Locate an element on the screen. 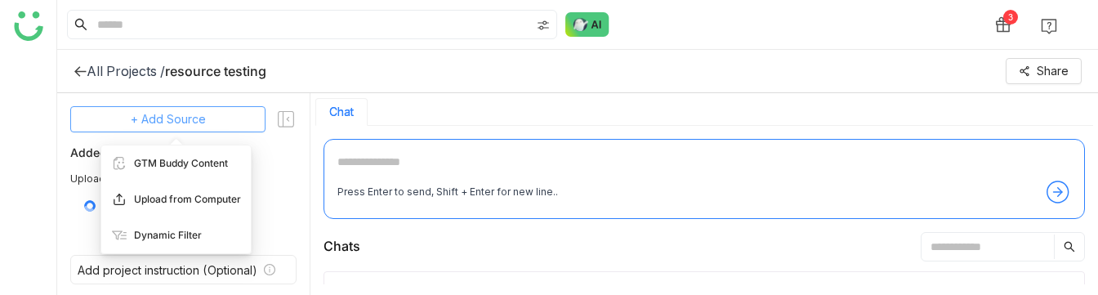 The image size is (1098, 295). div: Added Sources is located at coordinates (183, 152).